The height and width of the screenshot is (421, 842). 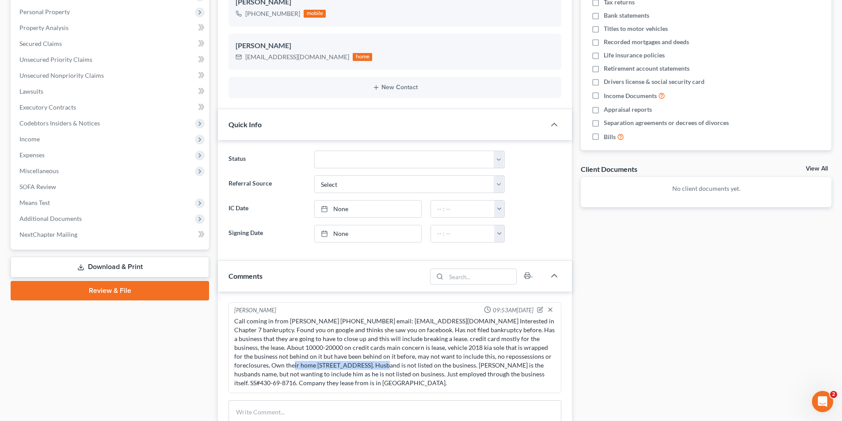 I want to click on span: NextChapter Mailing, so click(x=48, y=234).